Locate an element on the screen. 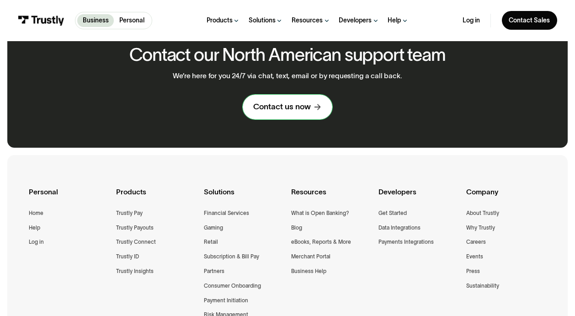 The image size is (575, 316). div: Contact us now is located at coordinates (282, 107).